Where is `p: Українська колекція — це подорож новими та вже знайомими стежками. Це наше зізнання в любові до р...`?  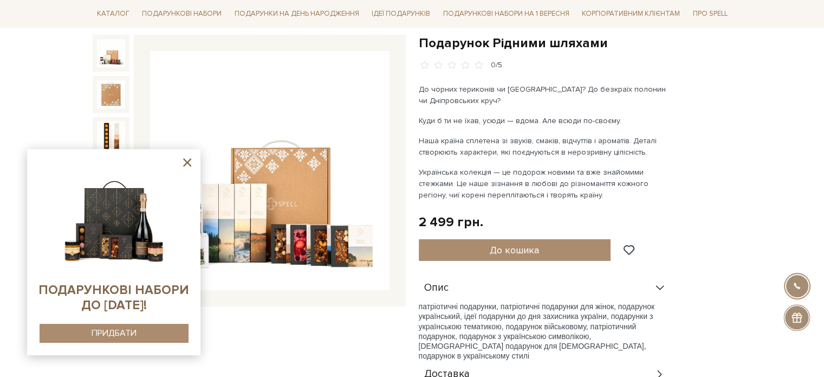 p: Українська колекція — це подорож новими та вже знайомими стежками. Це наше зізнання в любові до р... is located at coordinates (546, 183).